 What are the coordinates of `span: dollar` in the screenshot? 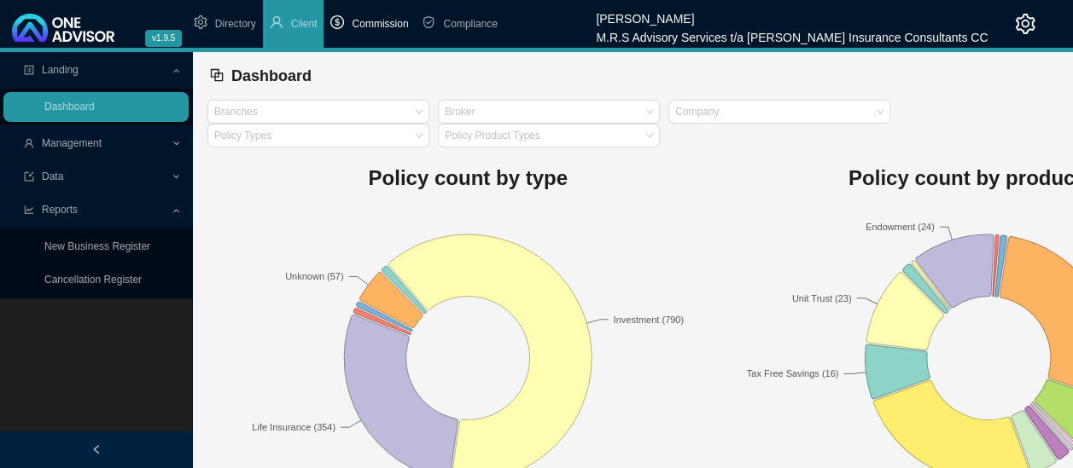 It's located at (337, 22).